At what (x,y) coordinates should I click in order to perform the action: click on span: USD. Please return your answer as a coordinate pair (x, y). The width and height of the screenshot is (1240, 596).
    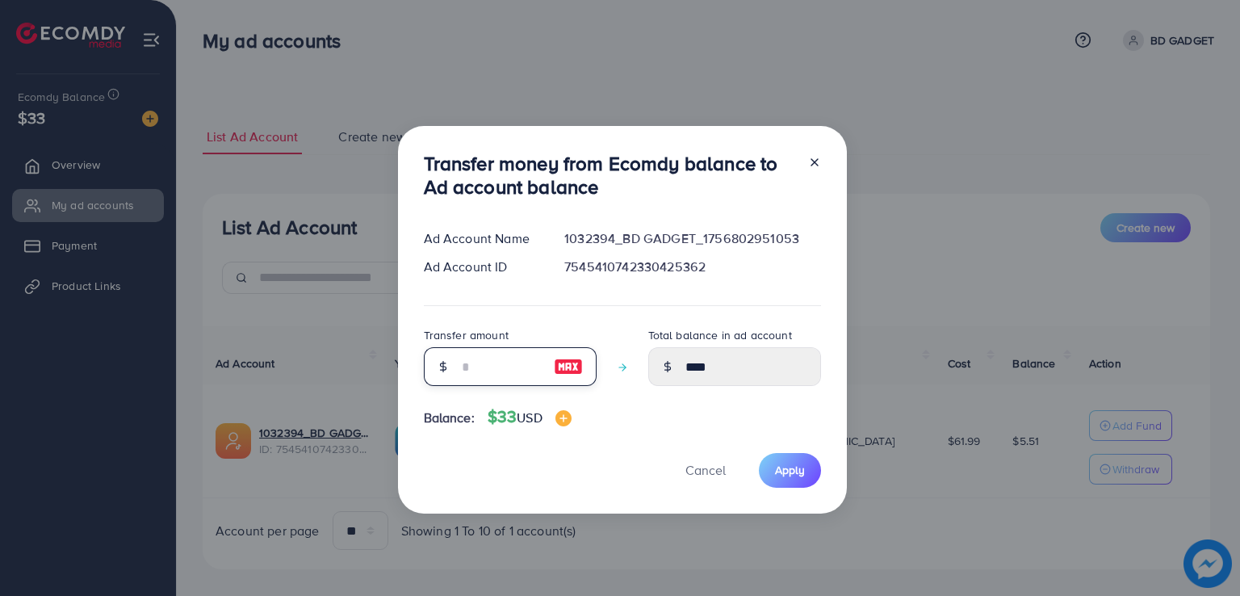
    Looking at the image, I should click on (529, 417).